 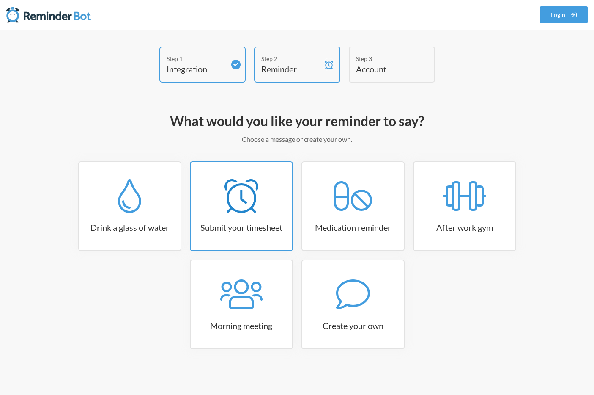 I want to click on h3: Medication reminder, so click(x=353, y=227).